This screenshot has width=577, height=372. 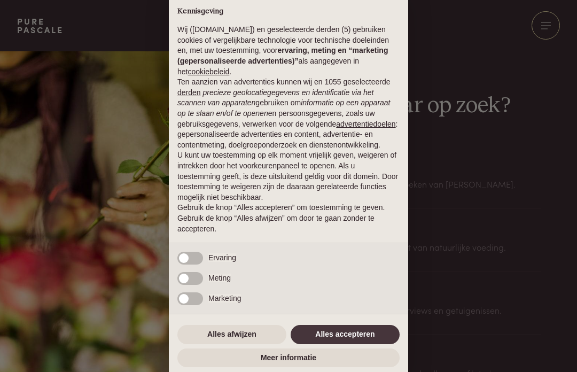 What do you see at coordinates (220, 278) in the screenshot?
I see `span: Meting` at bounding box center [220, 278].